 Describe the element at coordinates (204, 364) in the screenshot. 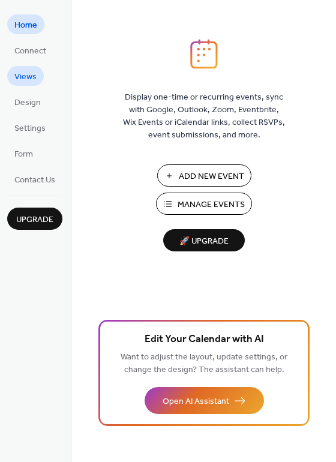

I see `span: Want to adjust the layout, update settings, or change the design? The assistant can help.` at that location.